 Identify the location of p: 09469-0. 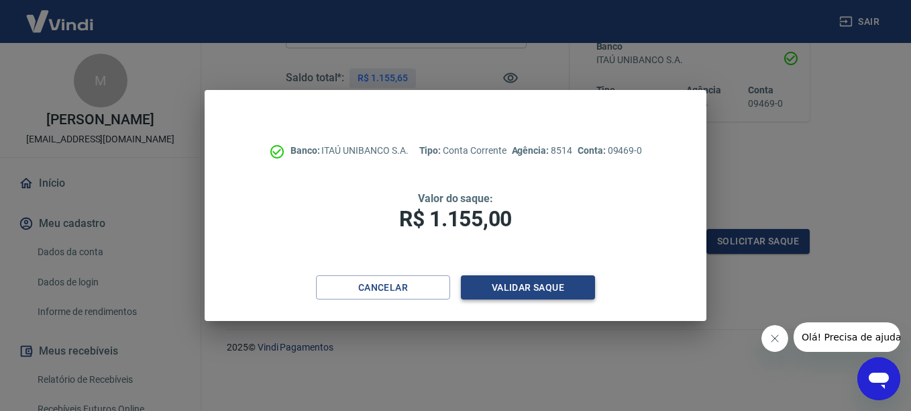
(610, 150).